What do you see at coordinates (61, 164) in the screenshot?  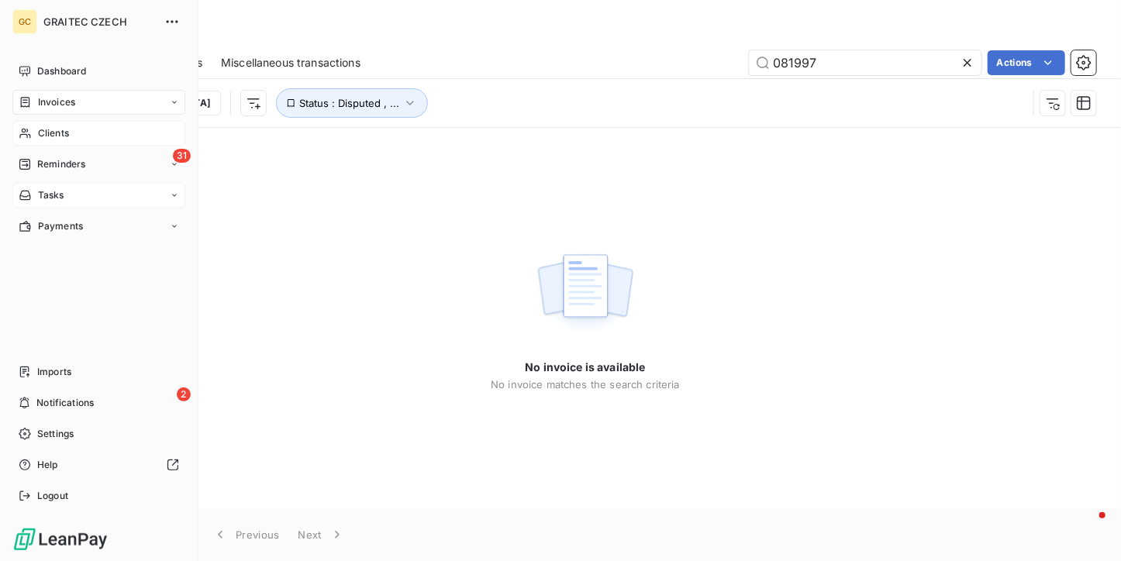 I see `span: Reminders` at bounding box center [61, 164].